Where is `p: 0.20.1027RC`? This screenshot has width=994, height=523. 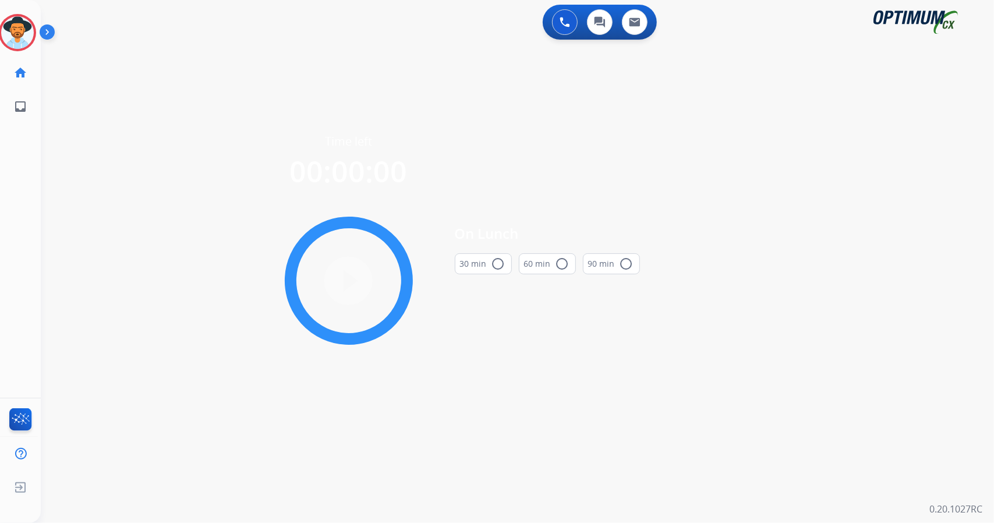
p: 0.20.1027RC is located at coordinates (955, 509).